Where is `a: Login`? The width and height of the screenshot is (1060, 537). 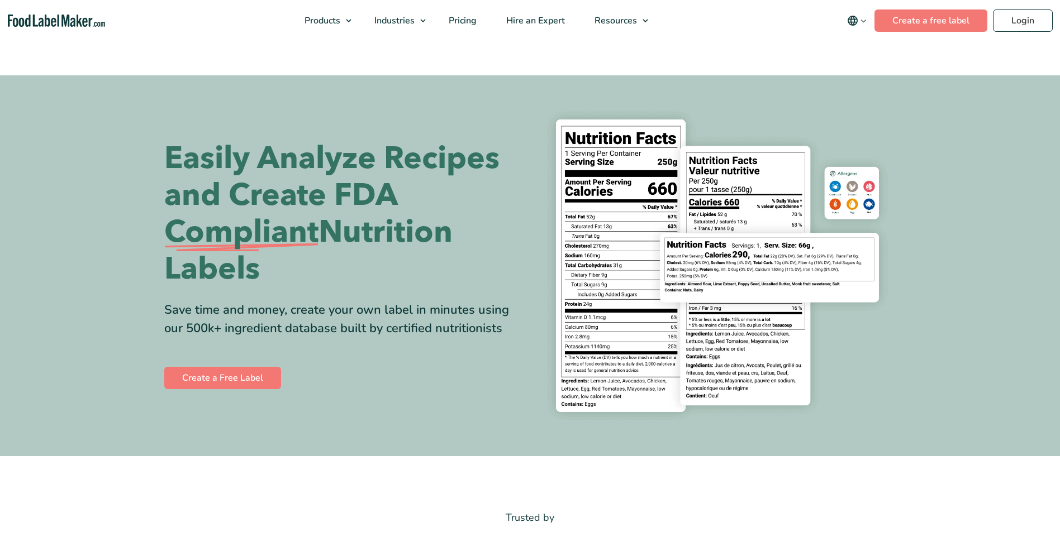
a: Login is located at coordinates (1022, 21).